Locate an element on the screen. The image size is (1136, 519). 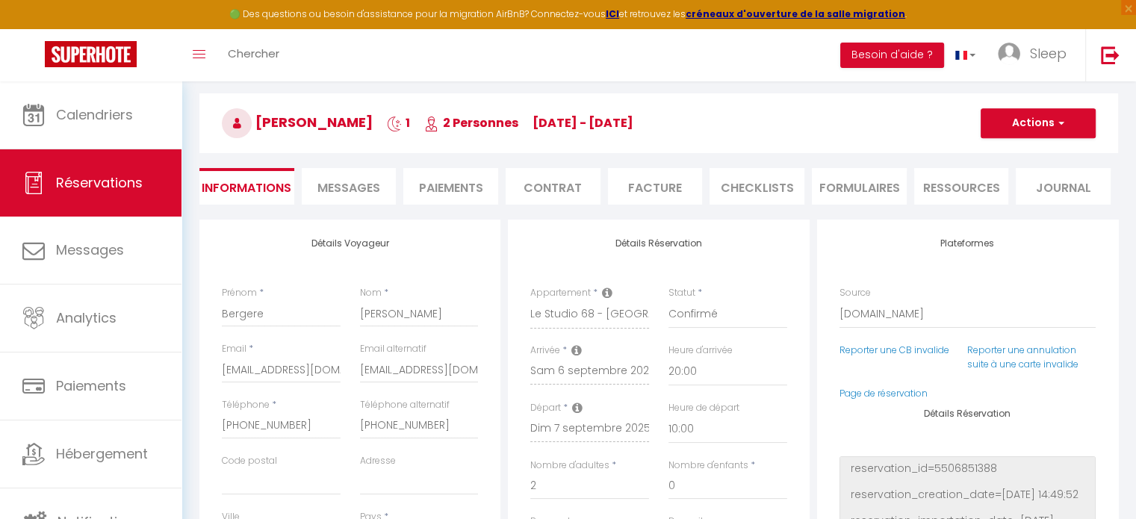
label: Statut is located at coordinates (682, 293).